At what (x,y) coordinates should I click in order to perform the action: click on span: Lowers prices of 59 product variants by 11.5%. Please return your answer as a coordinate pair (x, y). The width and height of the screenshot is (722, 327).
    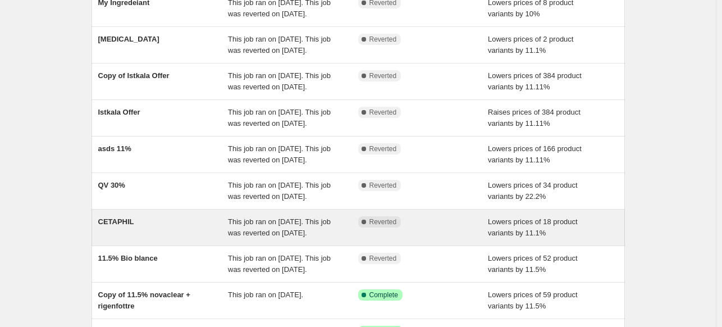
    Looking at the image, I should click on (533, 300).